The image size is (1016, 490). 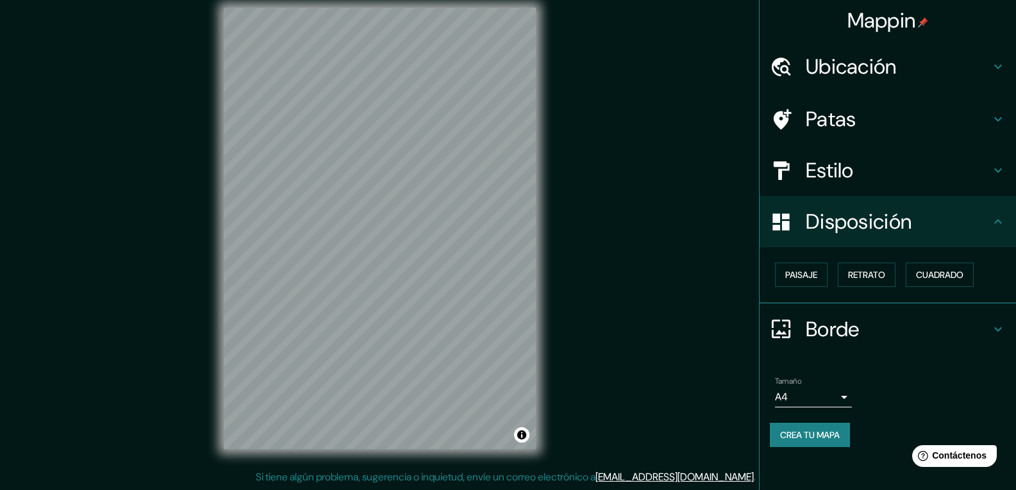 What do you see at coordinates (57, 15) in the screenshot?
I see `font: Contáctenos` at bounding box center [57, 15].